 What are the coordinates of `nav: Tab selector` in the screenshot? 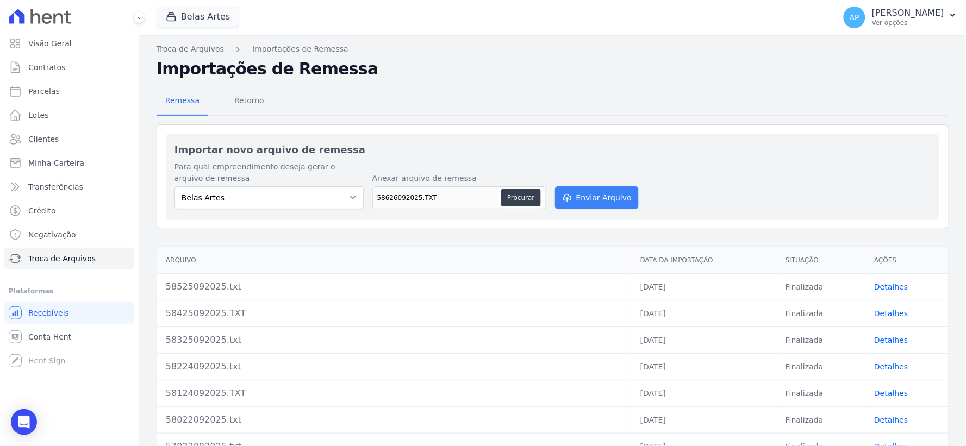 It's located at (215, 102).